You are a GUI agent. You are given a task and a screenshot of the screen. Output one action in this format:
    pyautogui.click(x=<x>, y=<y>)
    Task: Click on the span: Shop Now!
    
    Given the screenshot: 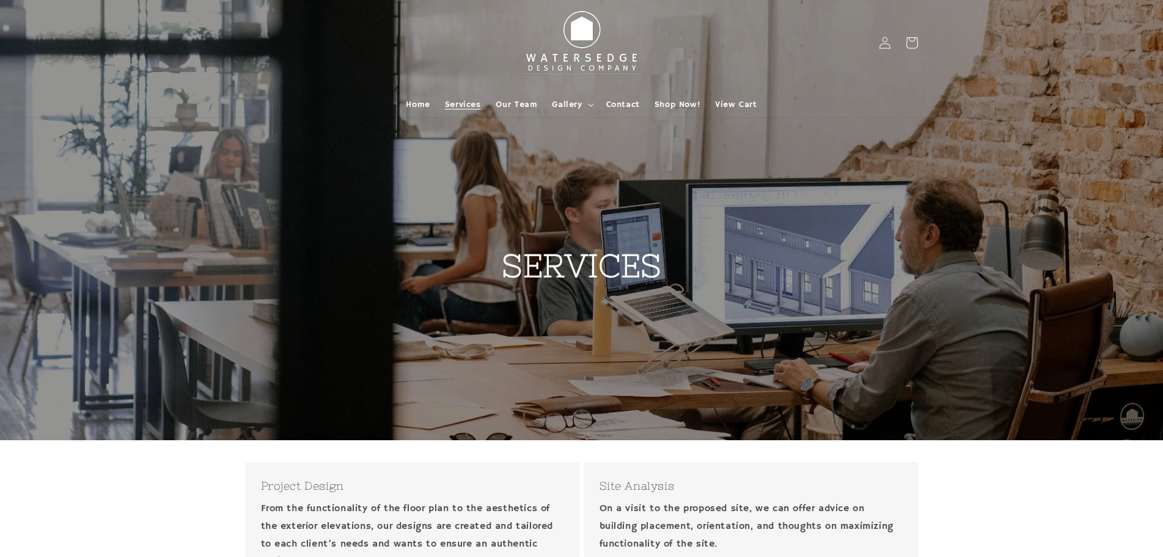 What is the action you would take?
    pyautogui.click(x=677, y=104)
    